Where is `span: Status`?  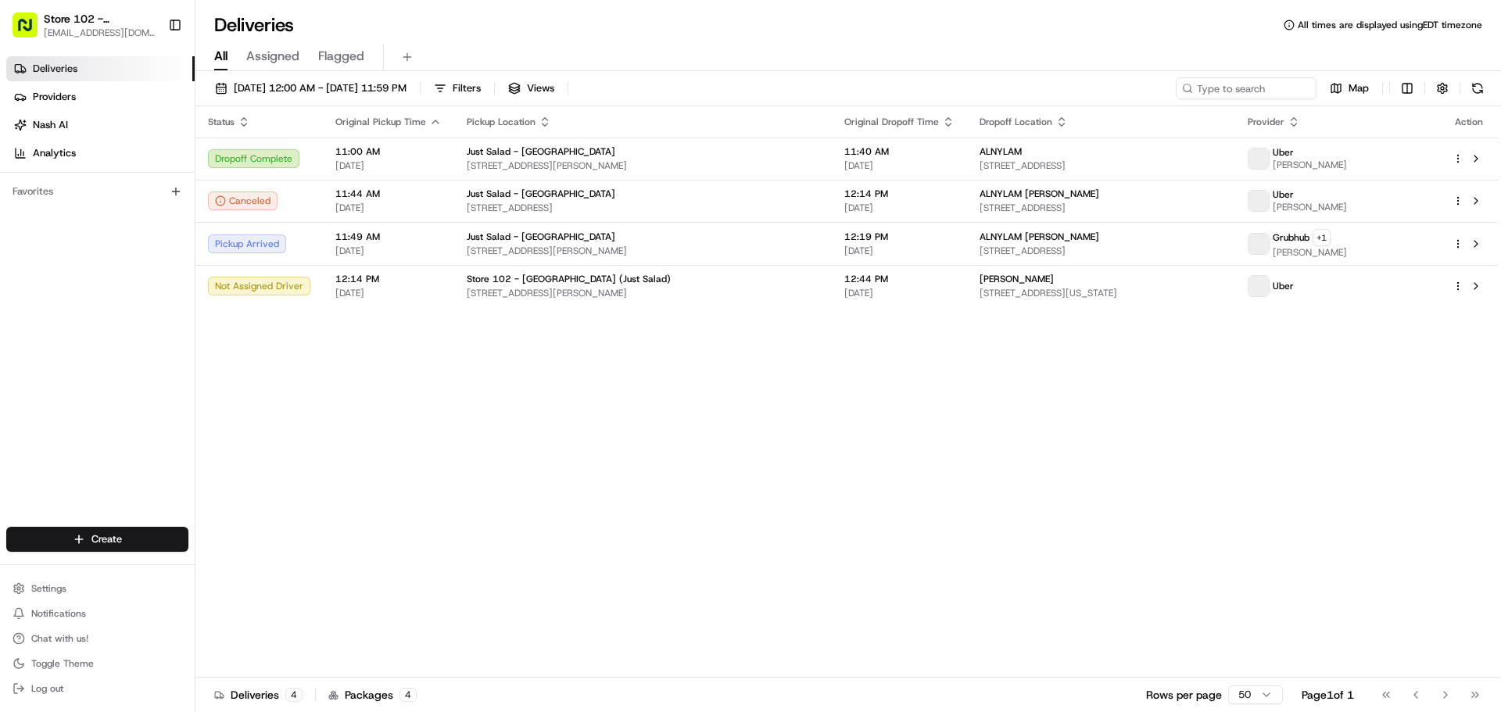 span: Status is located at coordinates (221, 122).